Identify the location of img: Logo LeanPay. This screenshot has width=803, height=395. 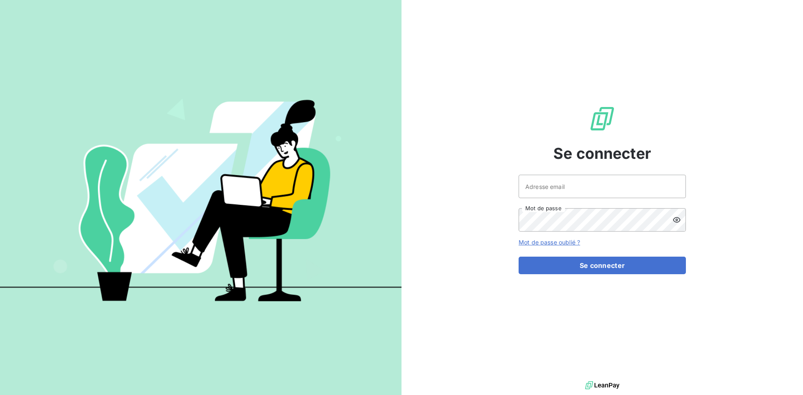
(602, 119).